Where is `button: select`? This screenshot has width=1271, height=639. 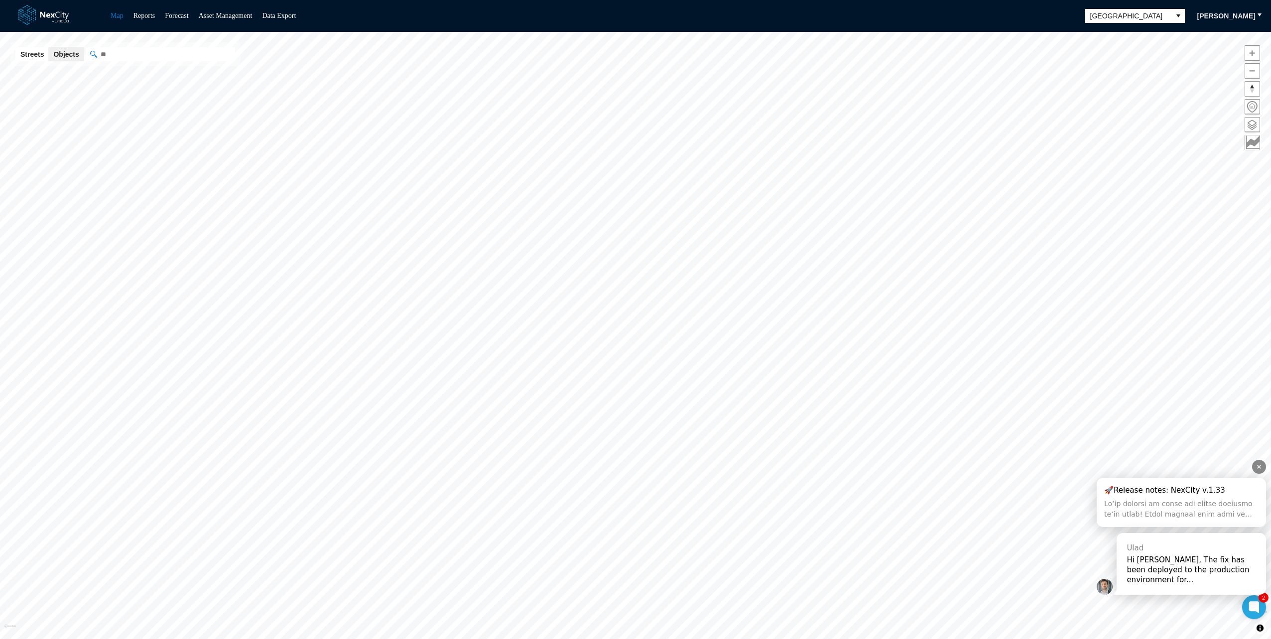
button: select is located at coordinates (1178, 16).